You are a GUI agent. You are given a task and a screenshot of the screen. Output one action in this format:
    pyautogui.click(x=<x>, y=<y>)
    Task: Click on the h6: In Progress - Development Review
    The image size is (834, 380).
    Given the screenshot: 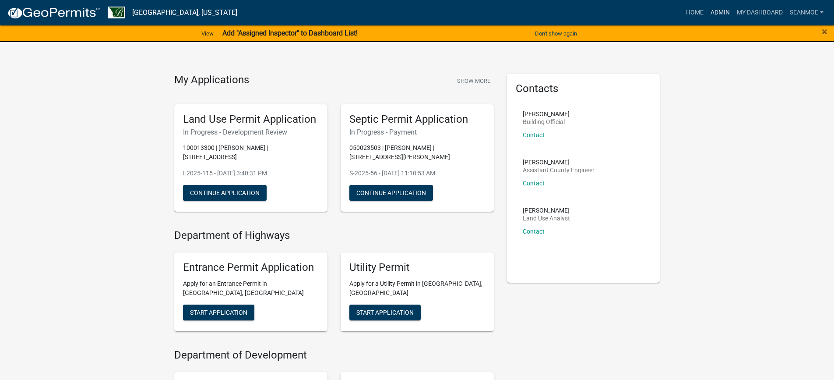 What is the action you would take?
    pyautogui.click(x=251, y=132)
    